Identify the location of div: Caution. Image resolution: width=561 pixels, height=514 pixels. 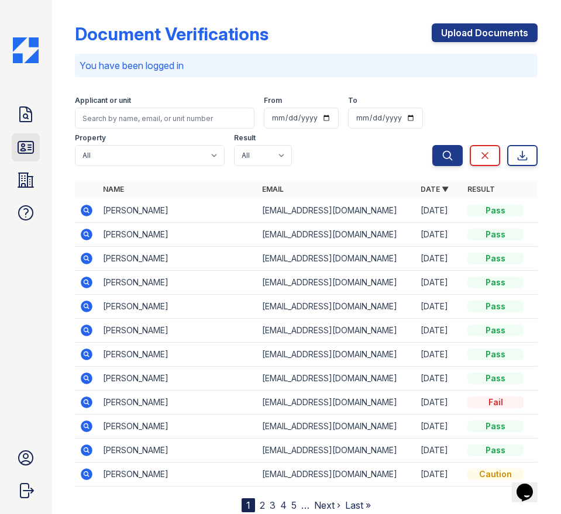
(496, 475).